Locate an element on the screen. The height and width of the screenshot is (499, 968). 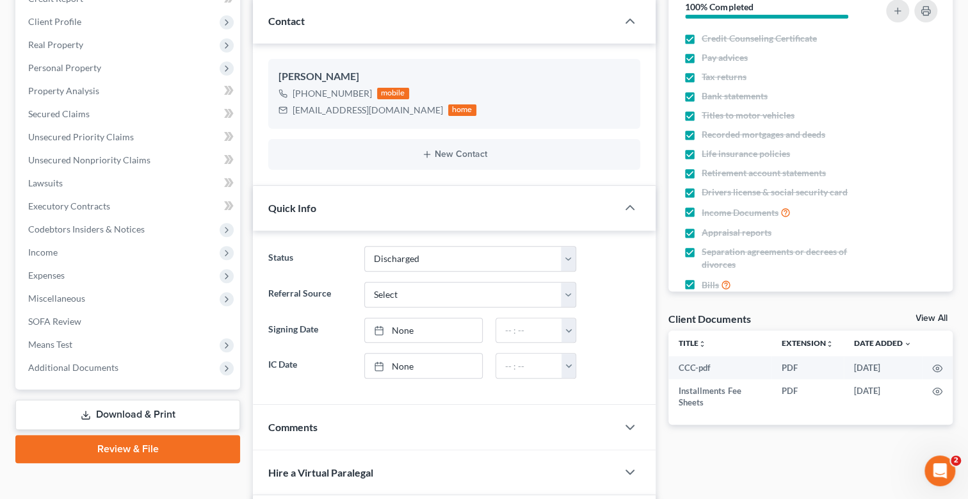
i: expand_more is located at coordinates (908, 344).